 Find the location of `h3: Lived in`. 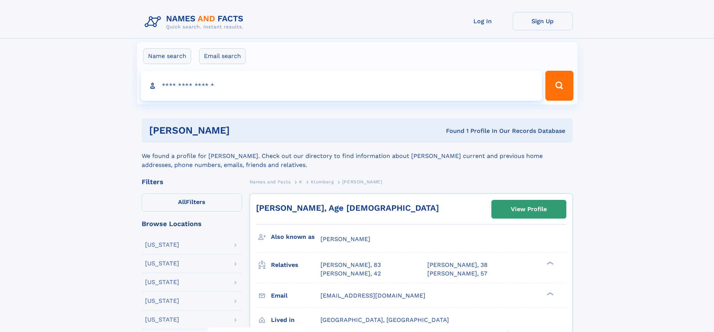

h3: Lived in is located at coordinates (296, 320).